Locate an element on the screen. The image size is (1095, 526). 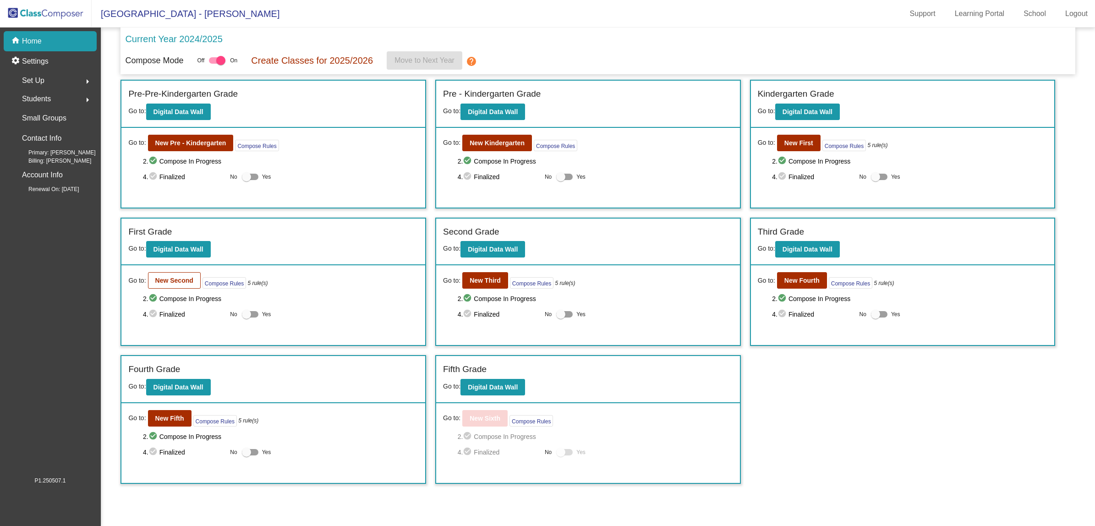
mat-icon: settings is located at coordinates (16, 61).